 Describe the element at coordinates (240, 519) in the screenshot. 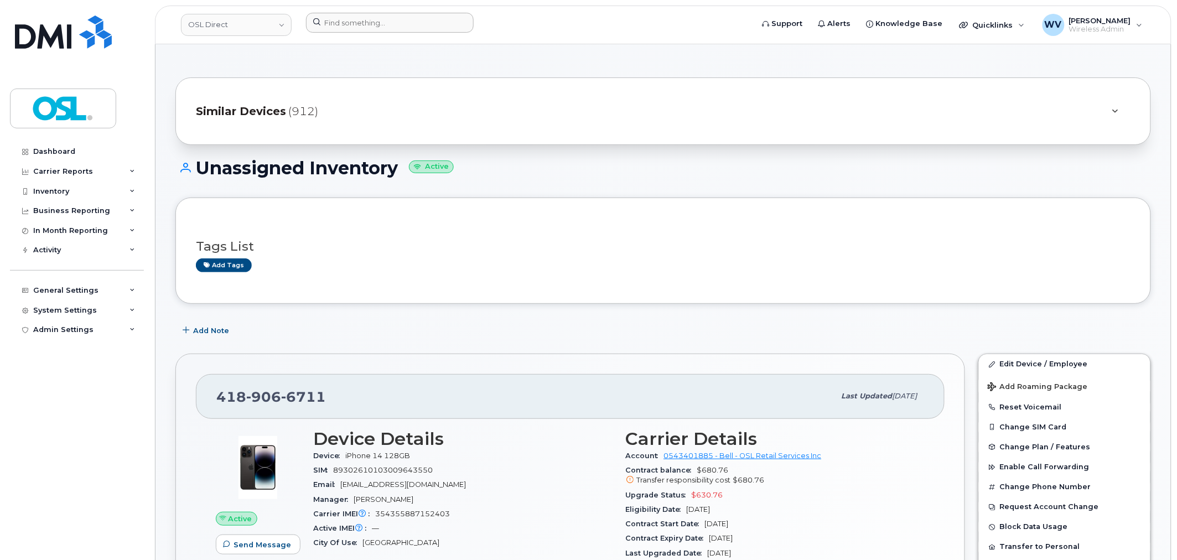

I see `span: Active` at that location.